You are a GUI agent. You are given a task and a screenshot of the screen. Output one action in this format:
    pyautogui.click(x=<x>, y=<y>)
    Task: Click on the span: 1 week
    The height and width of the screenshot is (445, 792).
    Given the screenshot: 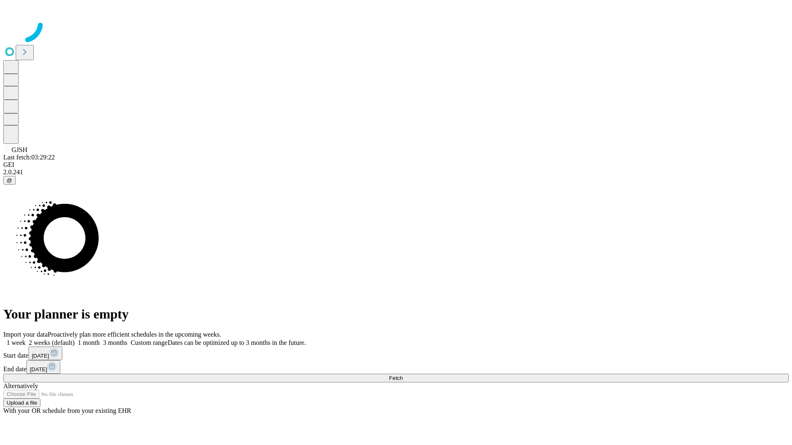 What is the action you would take?
    pyautogui.click(x=16, y=343)
    